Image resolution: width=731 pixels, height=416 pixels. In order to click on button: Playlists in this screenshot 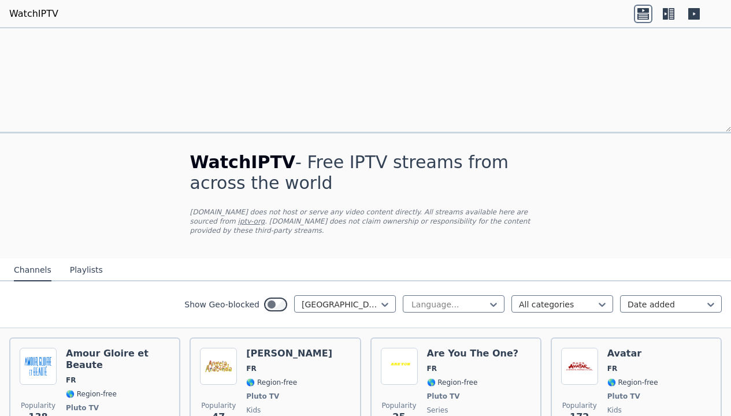, I will do `click(86, 270)`.